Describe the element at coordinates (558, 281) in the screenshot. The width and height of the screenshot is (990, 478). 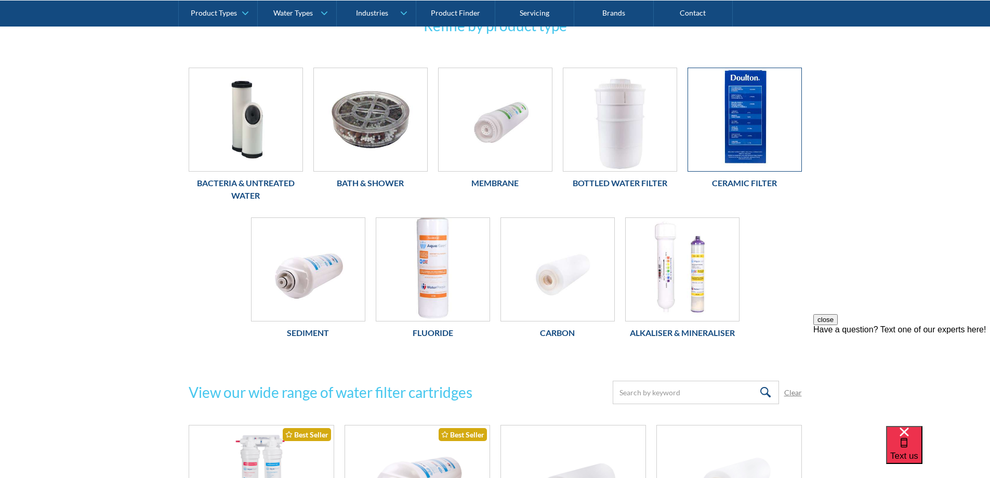
I see `a: CarbonCarbon` at that location.